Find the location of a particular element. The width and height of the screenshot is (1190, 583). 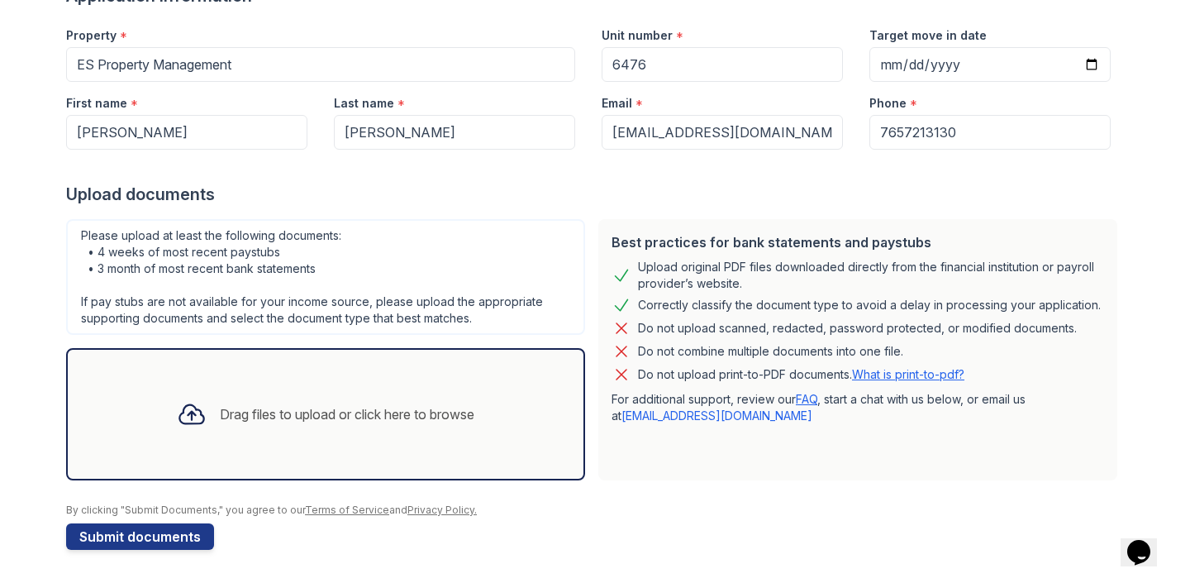

div: Upload documents is located at coordinates (595, 194).